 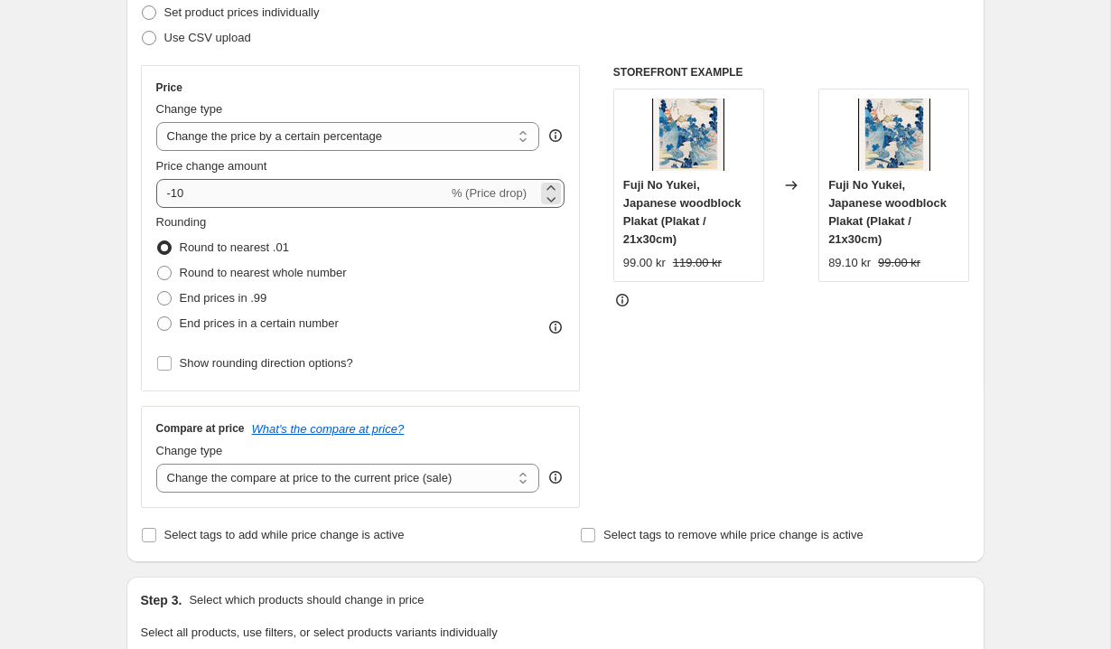 I want to click on span: End prices in a certain number, so click(x=259, y=322).